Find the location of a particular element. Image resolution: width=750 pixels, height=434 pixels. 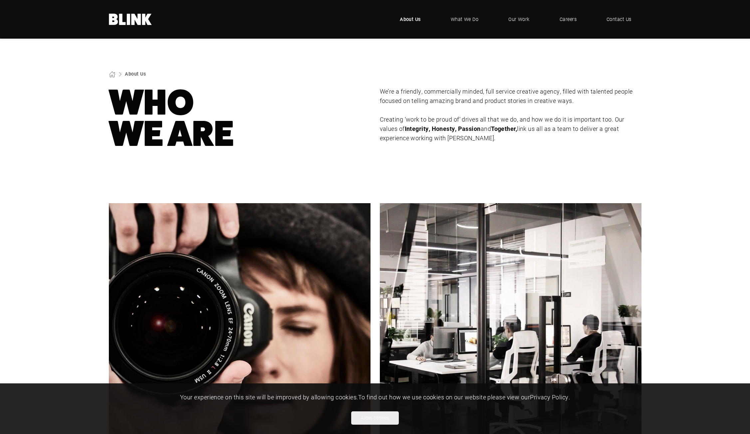

a: Contact Us is located at coordinates (619, 19).